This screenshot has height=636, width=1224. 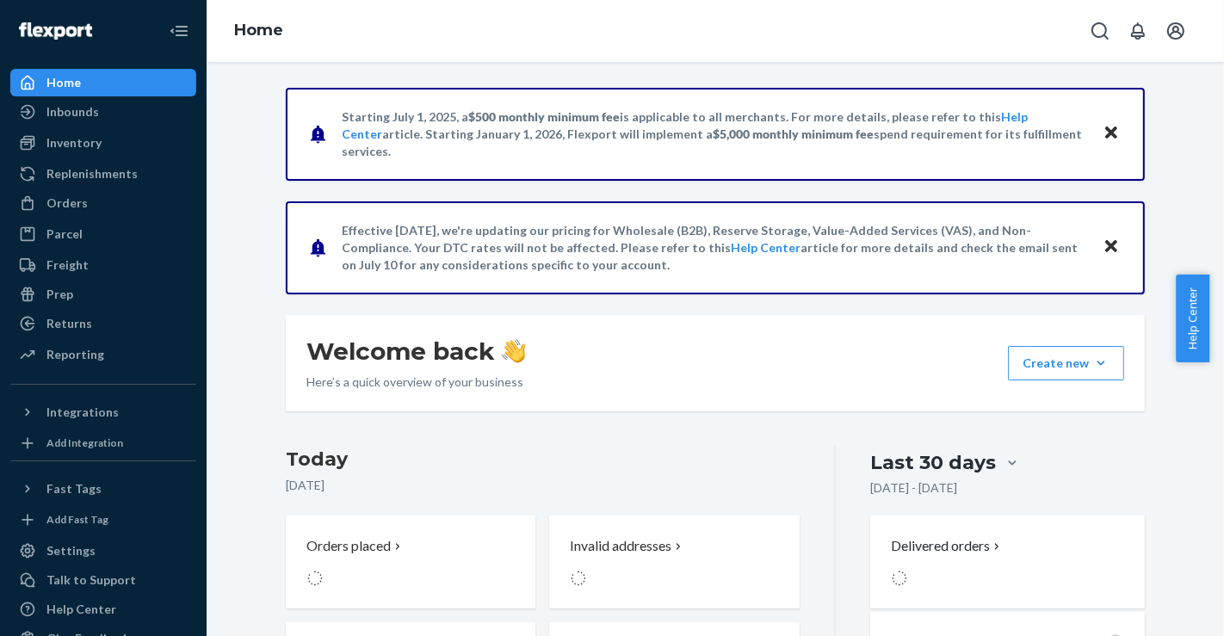 I want to click on button: Talk to Support, so click(x=103, y=580).